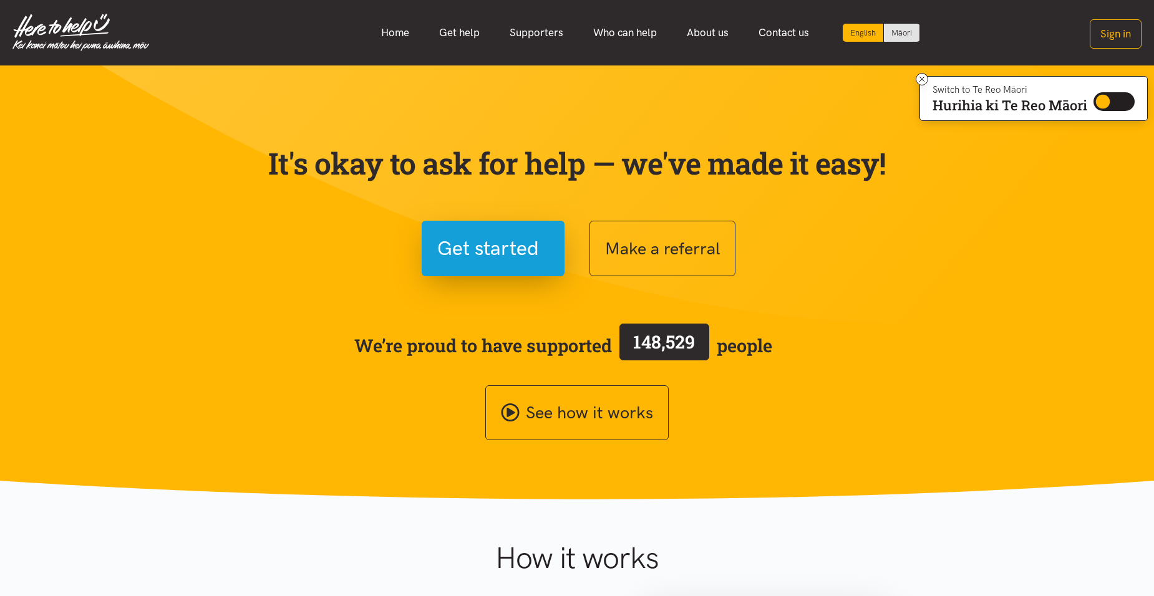  Describe the element at coordinates (664, 342) in the screenshot. I see `span: 148,529` at that location.